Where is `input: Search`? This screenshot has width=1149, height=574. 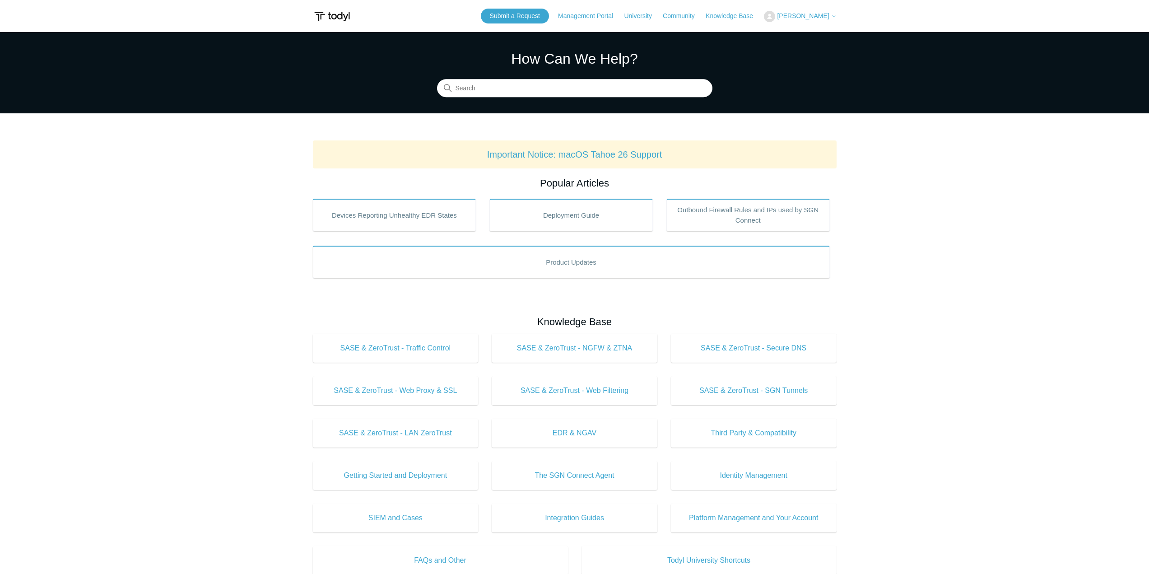
input: Search is located at coordinates (575, 88).